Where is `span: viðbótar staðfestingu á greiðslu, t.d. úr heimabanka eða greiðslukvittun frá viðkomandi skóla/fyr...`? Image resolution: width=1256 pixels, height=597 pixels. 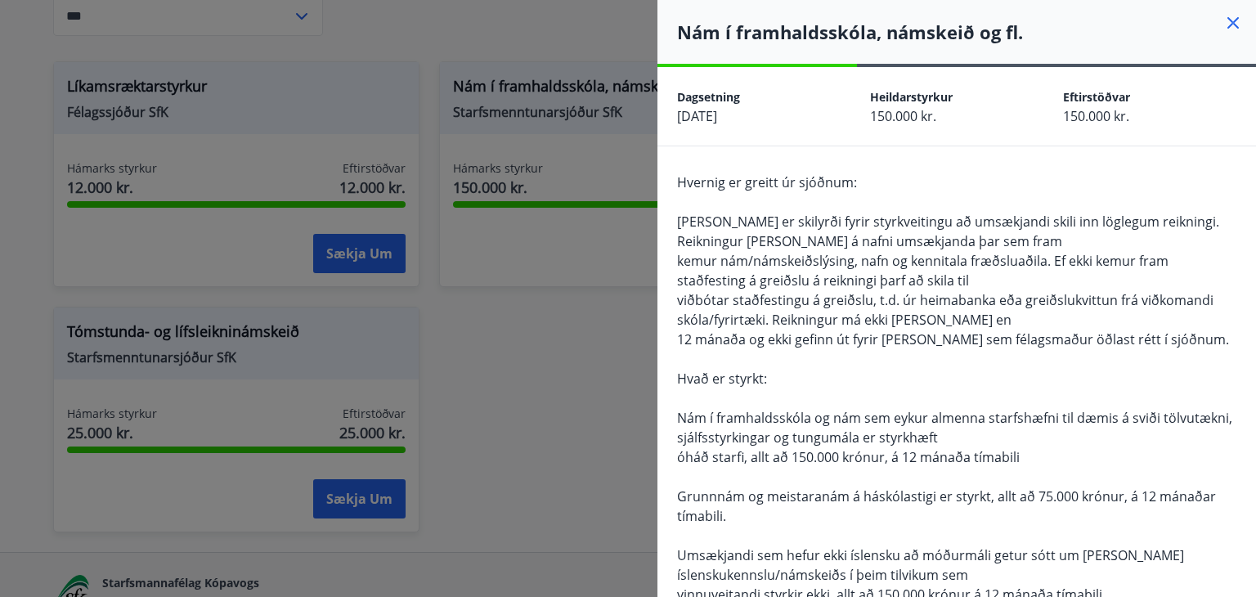
span: viðbótar staðfestingu á greiðslu, t.d. úr heimabanka eða greiðslukvittun frá viðkomandi skóla/fyr... is located at coordinates (946, 310).